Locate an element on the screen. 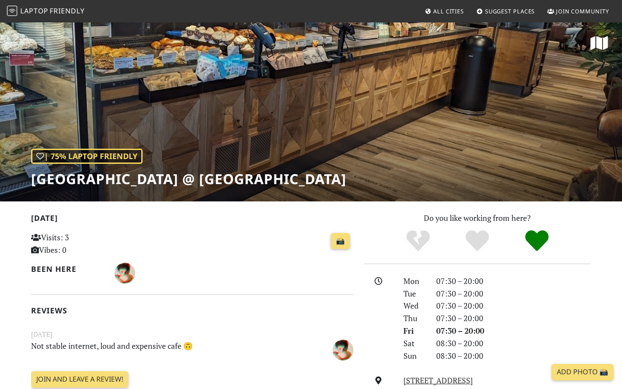 Image resolution: width=622 pixels, height=389 pixels. div: Sat is located at coordinates (415, 343).